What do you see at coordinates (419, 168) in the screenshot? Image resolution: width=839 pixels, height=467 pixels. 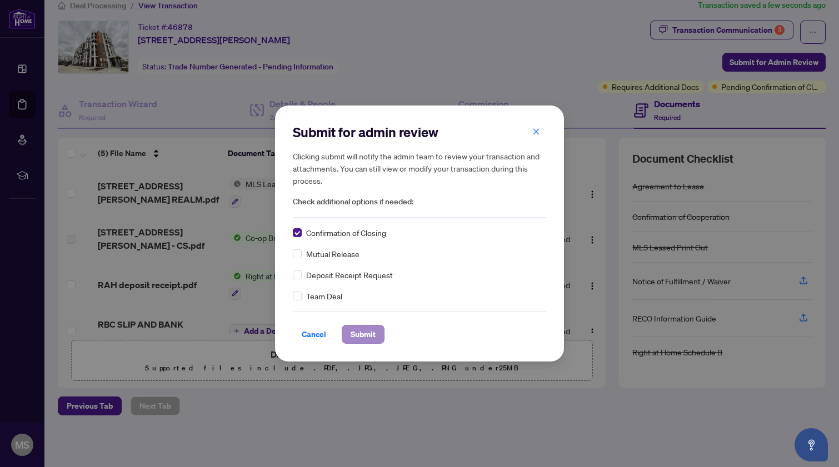 I see `h5: Clicking submit will notify the admin team to review your transaction and attachments. You can st...` at bounding box center [419, 168].